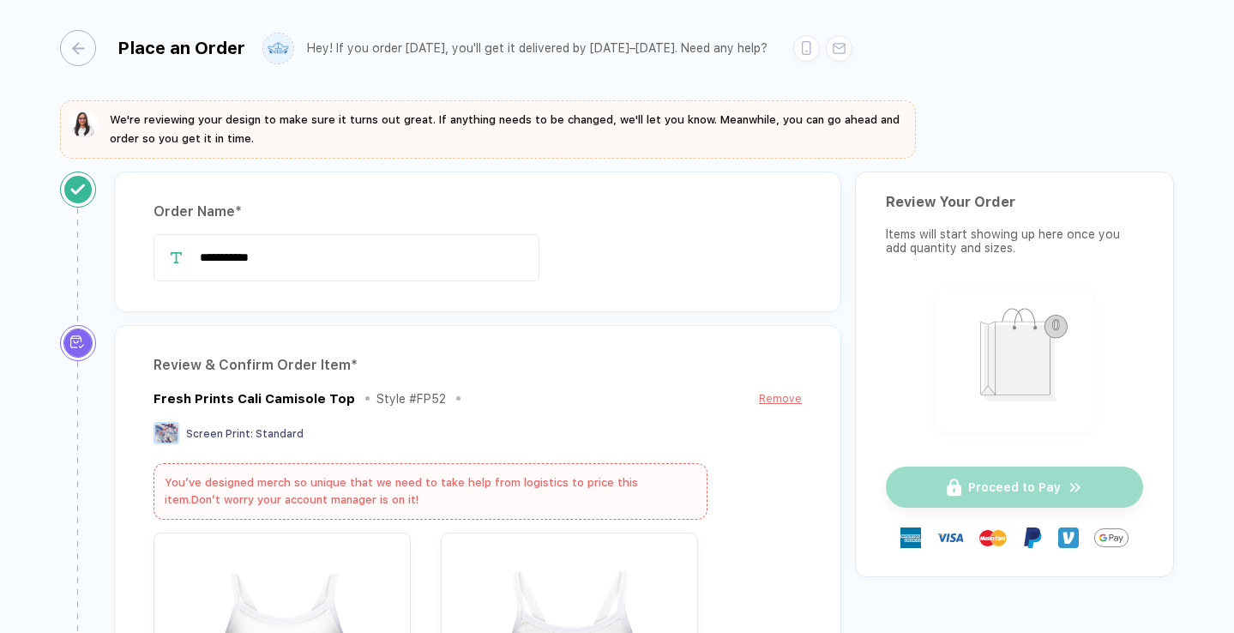 This screenshot has height=633, width=1234. What do you see at coordinates (254, 399) in the screenshot?
I see `div: Fresh Prints Cali Camisole Top` at bounding box center [254, 399].